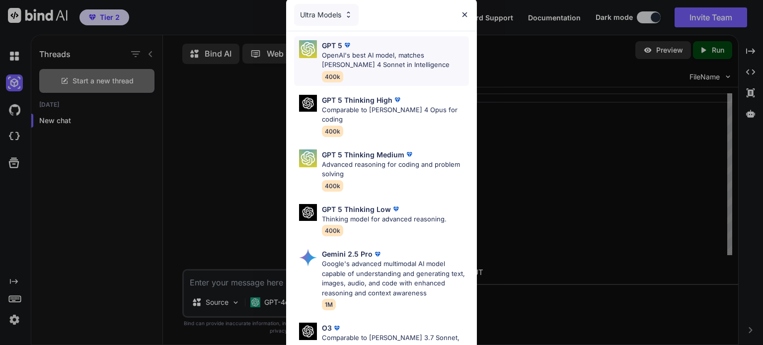 The height and width of the screenshot is (345, 763). What do you see at coordinates (396, 279) in the screenshot?
I see `p: Google's advanced multimodal AI model capable of understanding and generating text, images, audio...` at bounding box center [396, 279].